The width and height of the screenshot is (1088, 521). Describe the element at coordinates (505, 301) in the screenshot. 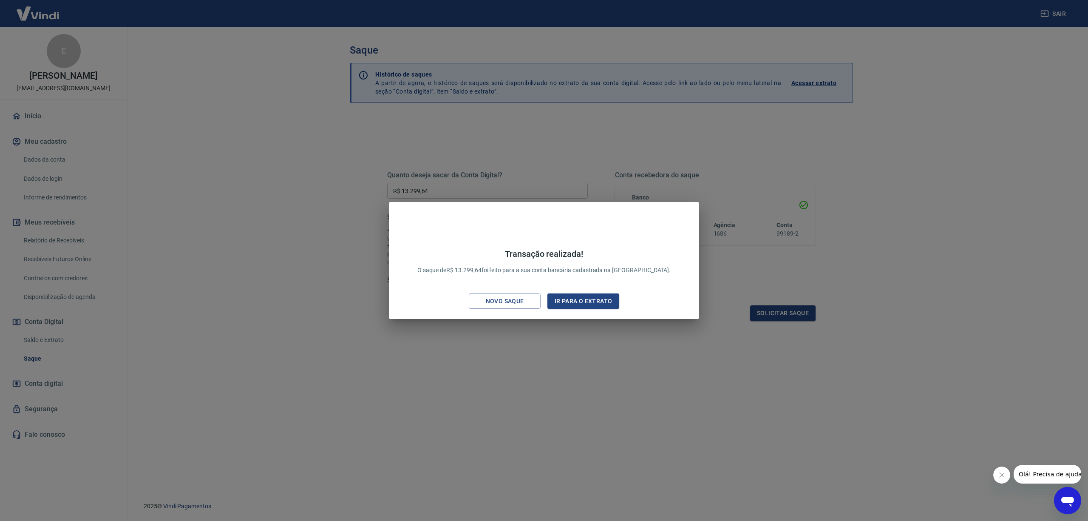

I see `div: Novo saque` at that location.